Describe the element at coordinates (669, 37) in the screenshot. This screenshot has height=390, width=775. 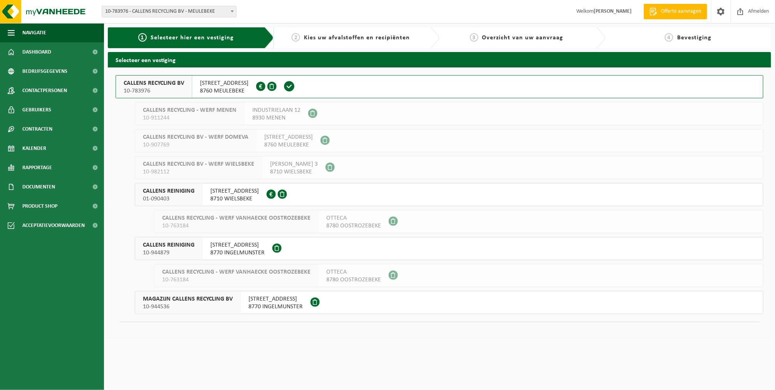
I see `span: 4` at that location.